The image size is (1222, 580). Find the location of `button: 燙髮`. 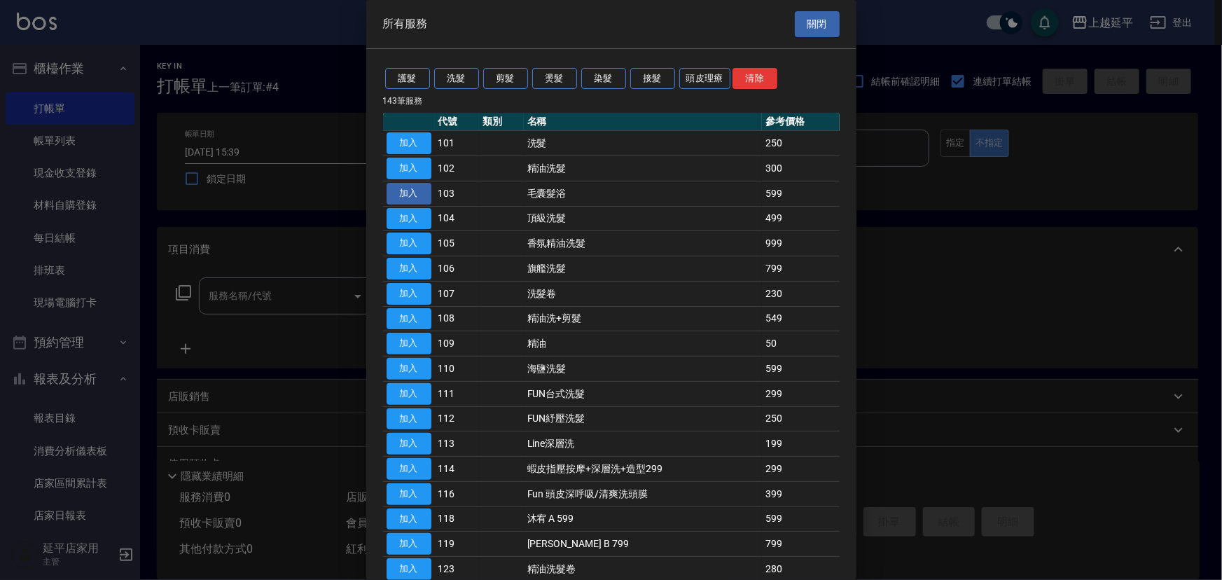

button: 燙髮 is located at coordinates (555, 78).